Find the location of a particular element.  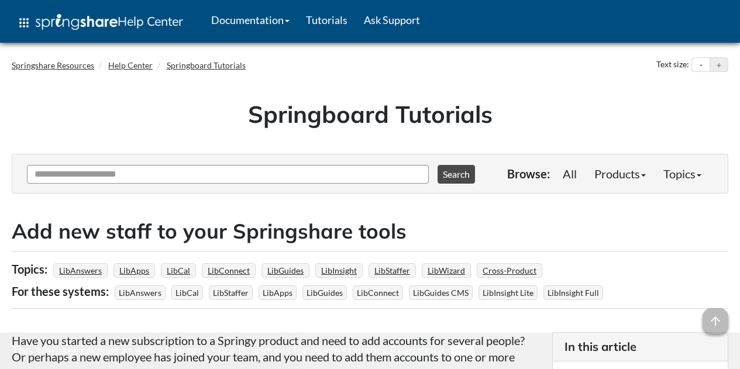

a: LibCal is located at coordinates (178, 270).